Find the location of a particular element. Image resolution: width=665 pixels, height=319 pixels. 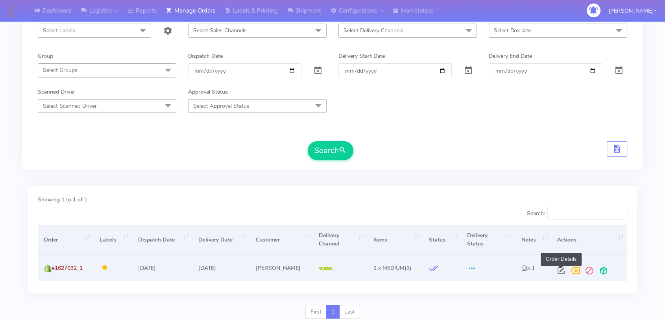

a: 1 is located at coordinates (333, 312).